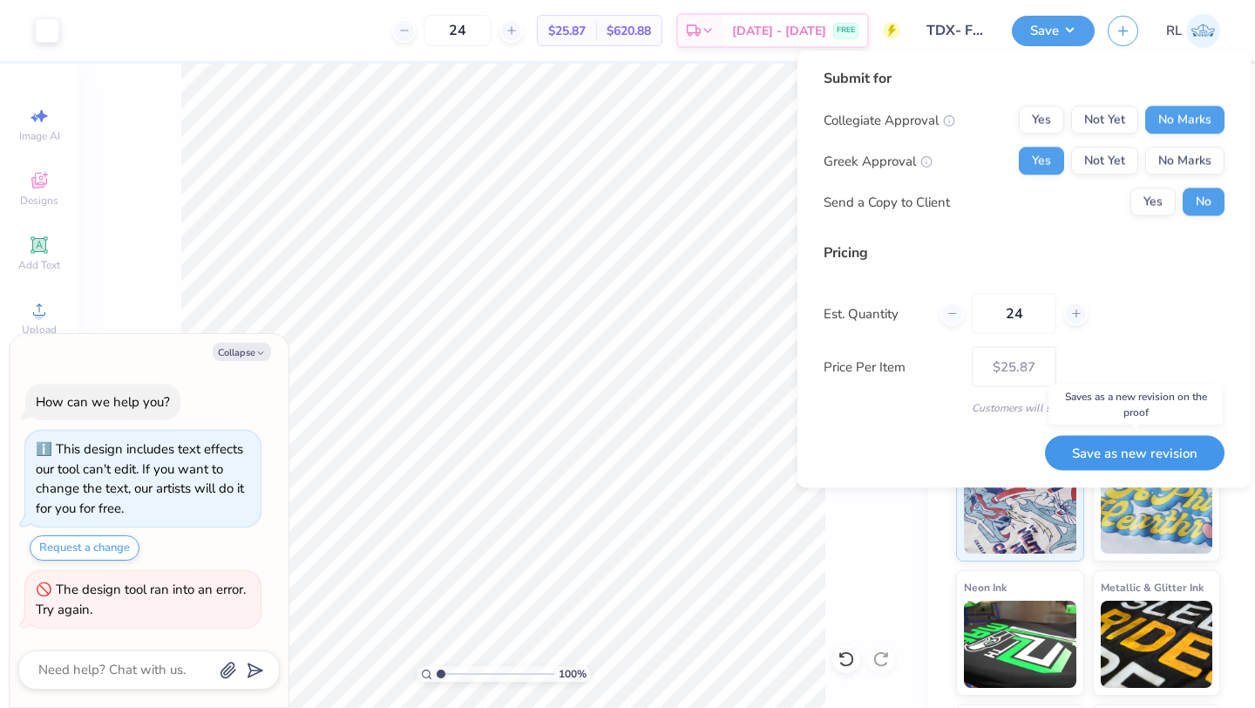  I want to click on span: $25.87, so click(566, 30).